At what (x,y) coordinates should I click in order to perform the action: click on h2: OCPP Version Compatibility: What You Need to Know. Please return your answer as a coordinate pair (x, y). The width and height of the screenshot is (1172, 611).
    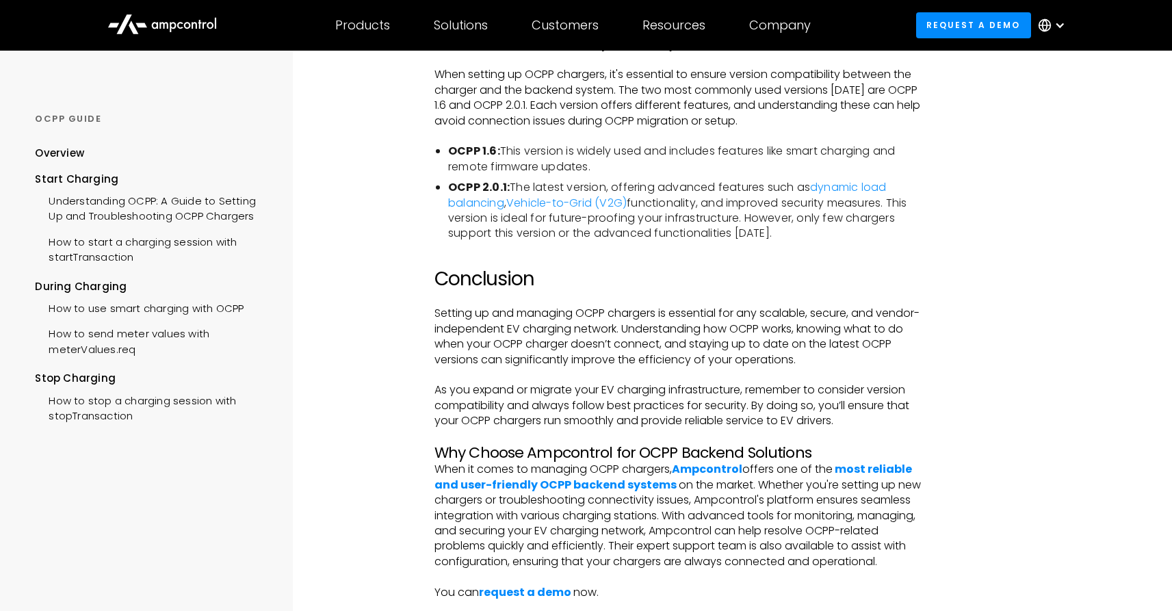
    Looking at the image, I should click on (683, 40).